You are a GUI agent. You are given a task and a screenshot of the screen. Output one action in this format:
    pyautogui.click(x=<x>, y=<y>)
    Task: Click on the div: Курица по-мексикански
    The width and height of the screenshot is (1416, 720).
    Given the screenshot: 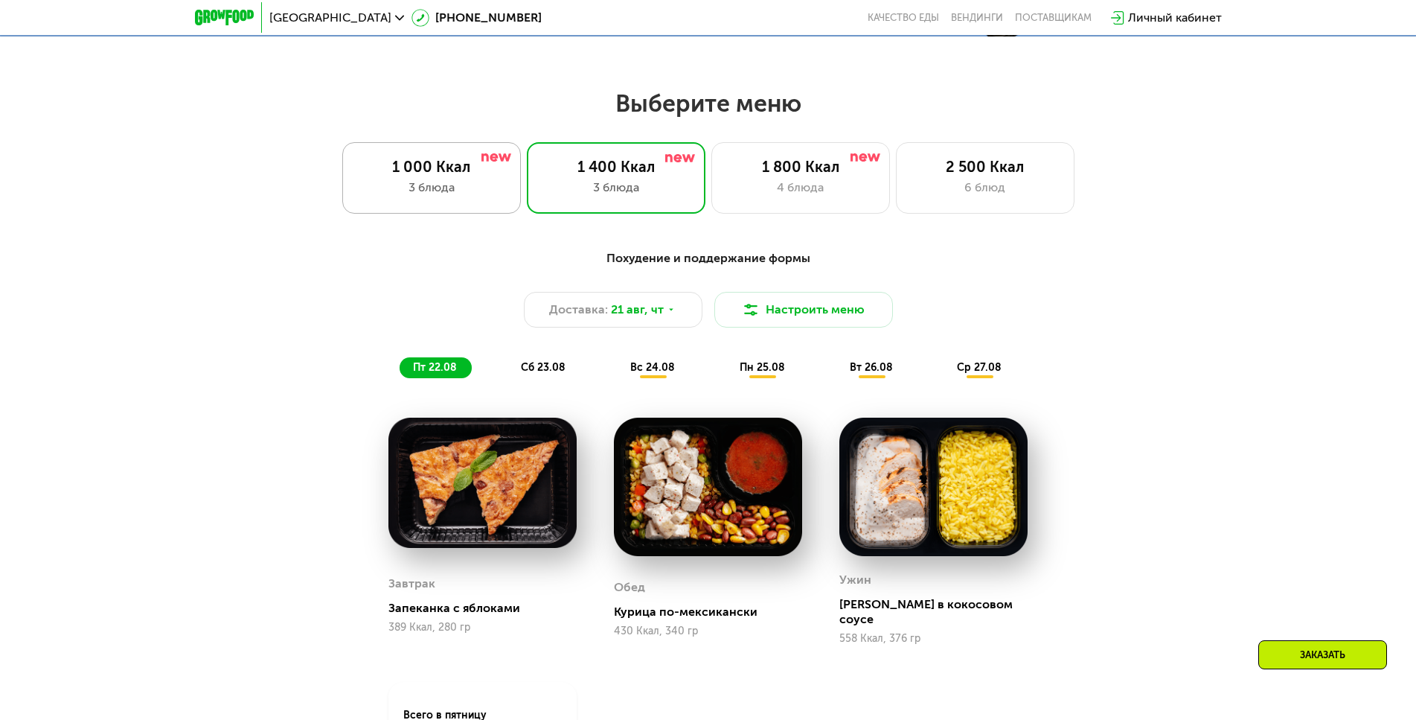 What is the action you would take?
    pyautogui.click(x=714, y=612)
    